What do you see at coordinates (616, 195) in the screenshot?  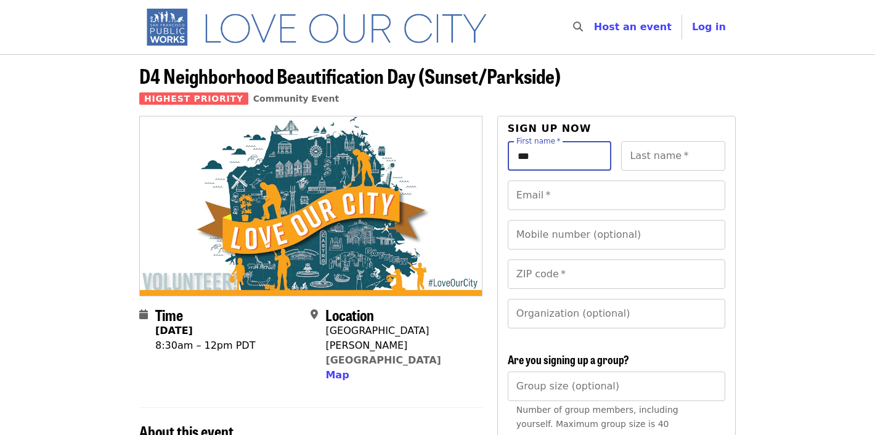 I see `input: Email` at bounding box center [616, 195].